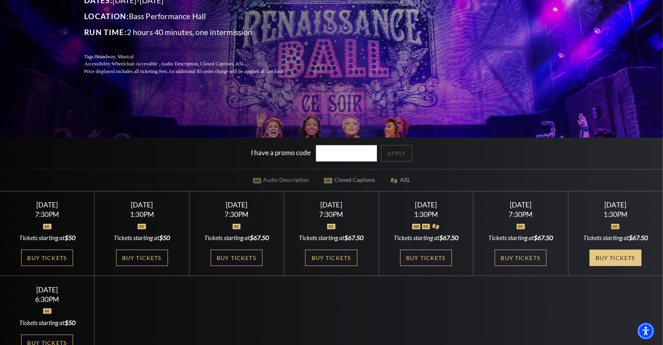 Image resolution: width=663 pixels, height=345 pixels. What do you see at coordinates (436, 227) in the screenshot?
I see `img: icon_asla.svg` at bounding box center [436, 227].